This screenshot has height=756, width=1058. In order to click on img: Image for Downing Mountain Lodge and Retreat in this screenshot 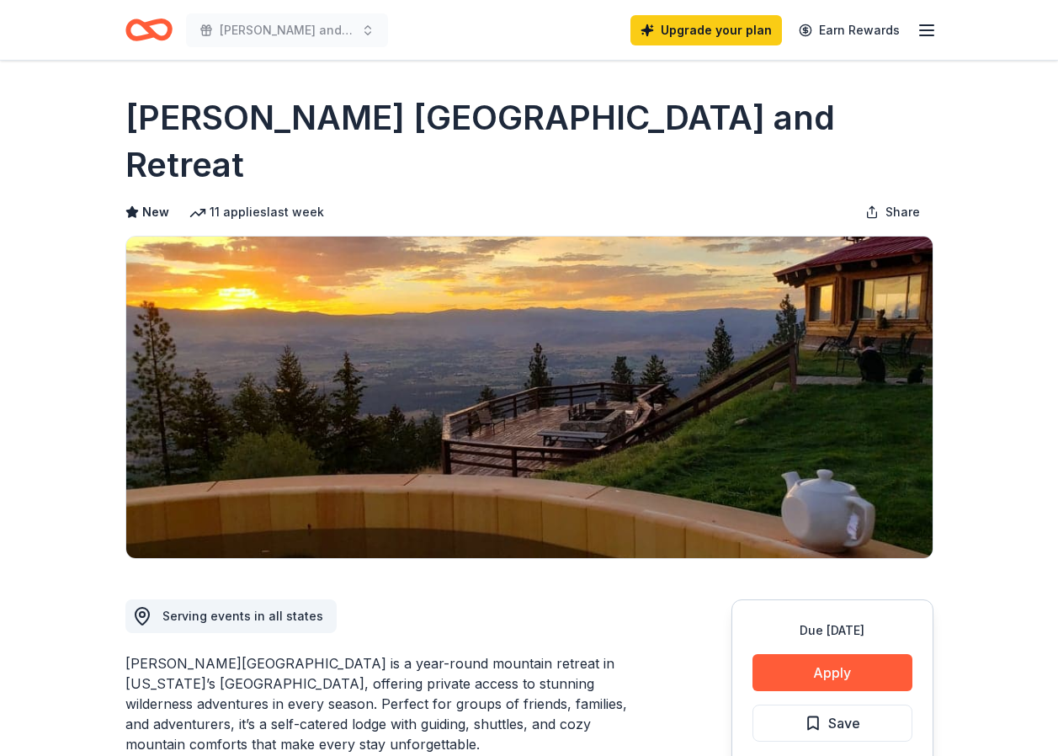, I will do `click(529, 397)`.